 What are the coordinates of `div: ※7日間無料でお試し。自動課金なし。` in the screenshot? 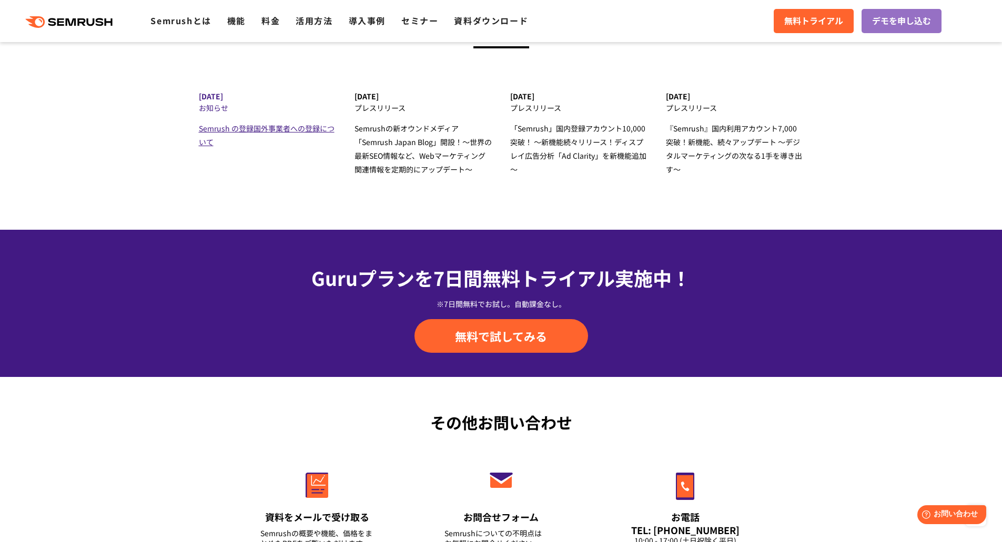 It's located at (501, 304).